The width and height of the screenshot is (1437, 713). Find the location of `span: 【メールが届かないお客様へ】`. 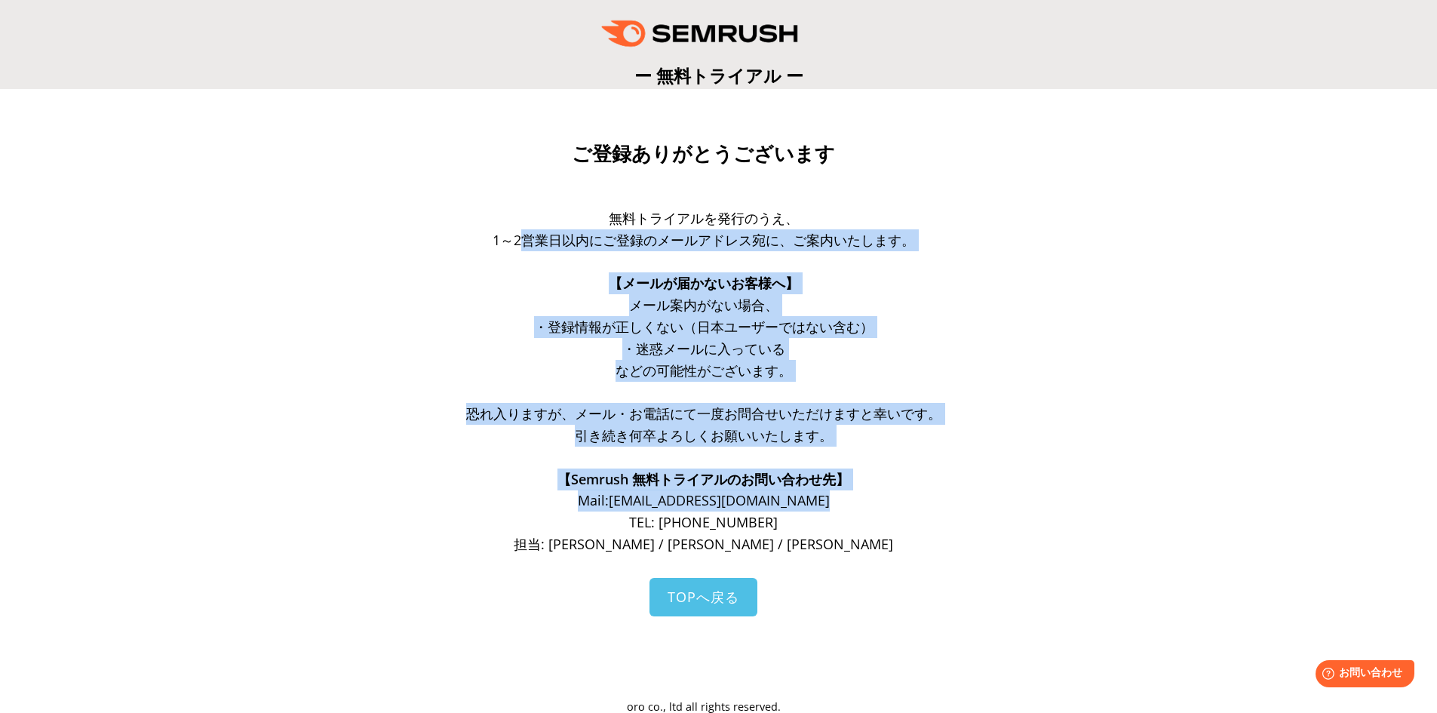

span: 【メールが届かないお客様へ】 is located at coordinates (704, 283).